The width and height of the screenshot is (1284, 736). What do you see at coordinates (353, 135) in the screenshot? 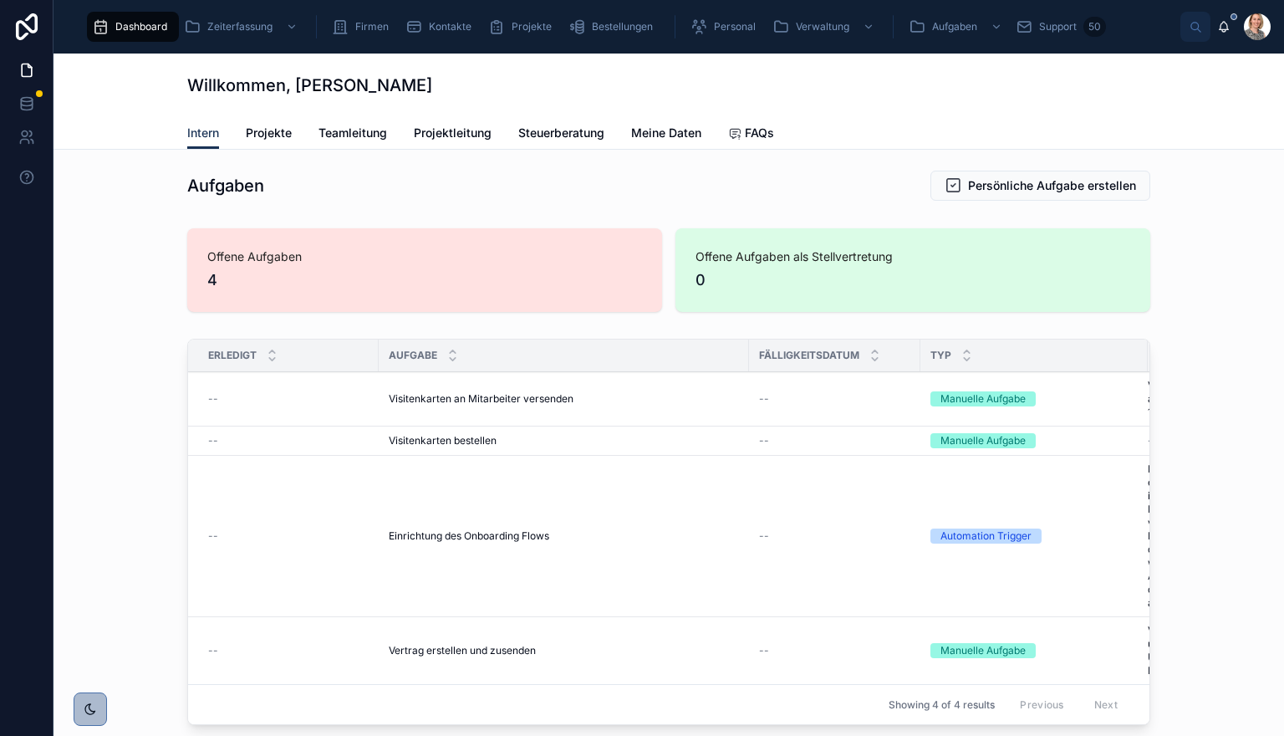
I see `a: Teamleitung` at bounding box center [353, 135].